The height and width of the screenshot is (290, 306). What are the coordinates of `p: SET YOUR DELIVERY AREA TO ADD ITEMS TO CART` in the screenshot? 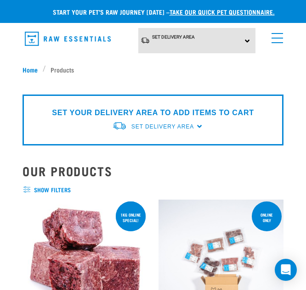 It's located at (152, 113).